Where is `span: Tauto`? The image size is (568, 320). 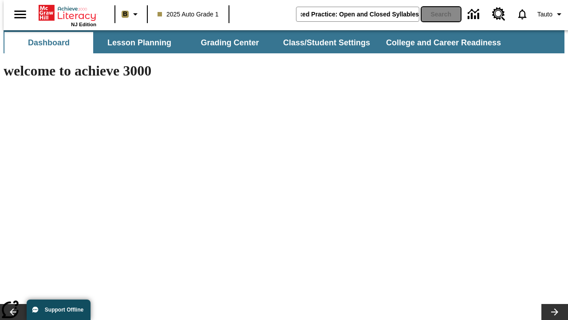
span: Tauto is located at coordinates (545, 14).